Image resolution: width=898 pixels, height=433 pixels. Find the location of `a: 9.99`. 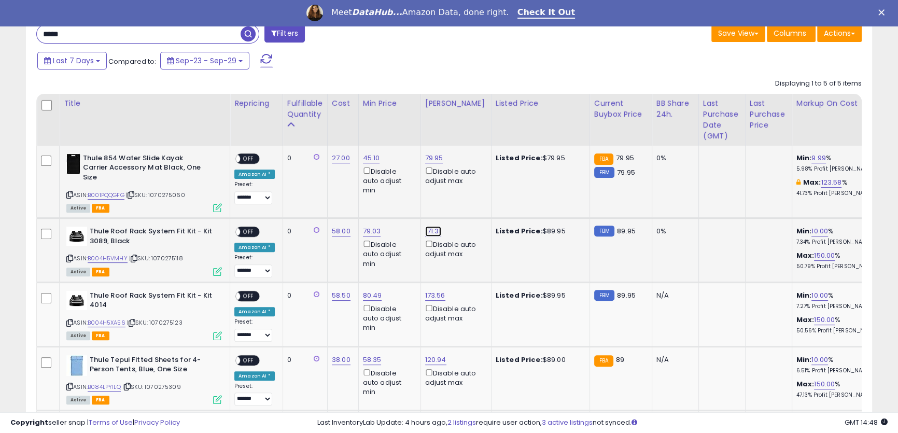

a: 9.99 is located at coordinates (818, 158).